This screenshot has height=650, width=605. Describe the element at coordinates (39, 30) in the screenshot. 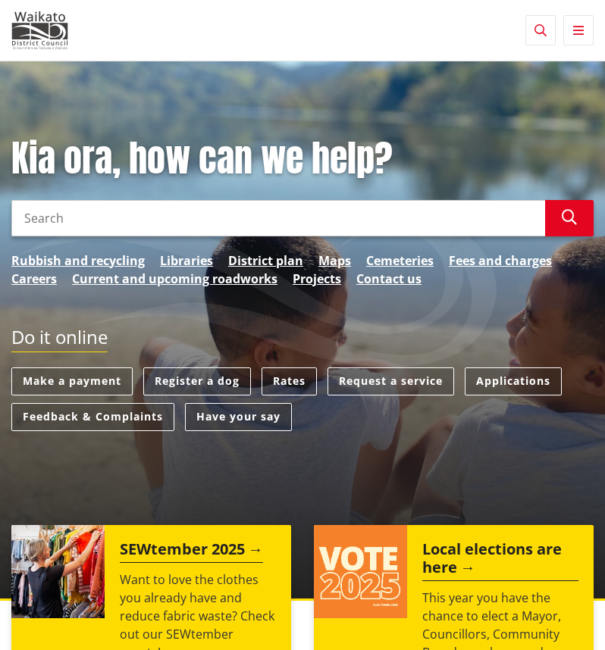

I see `img: Waikato District Council - Te Kaunihera aa Takiwaa o Waikato` at that location.